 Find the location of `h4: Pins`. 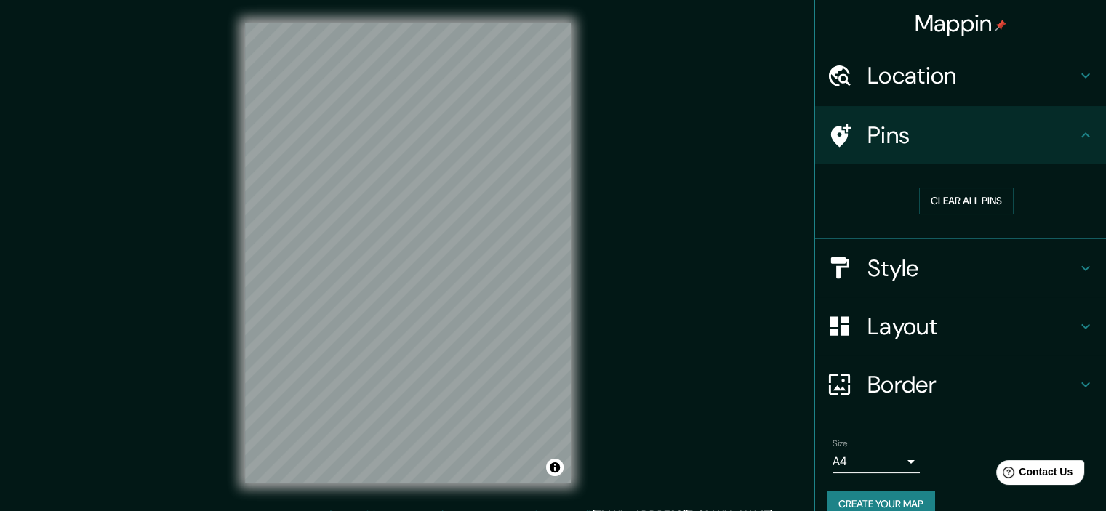

h4: Pins is located at coordinates (972, 135).